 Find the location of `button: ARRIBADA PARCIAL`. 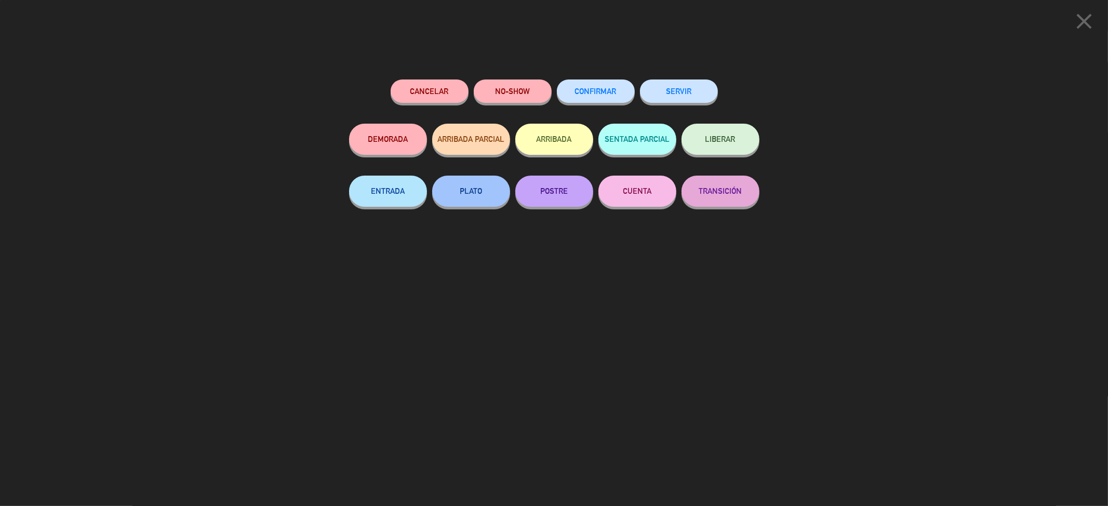

button: ARRIBADA PARCIAL is located at coordinates (471, 139).